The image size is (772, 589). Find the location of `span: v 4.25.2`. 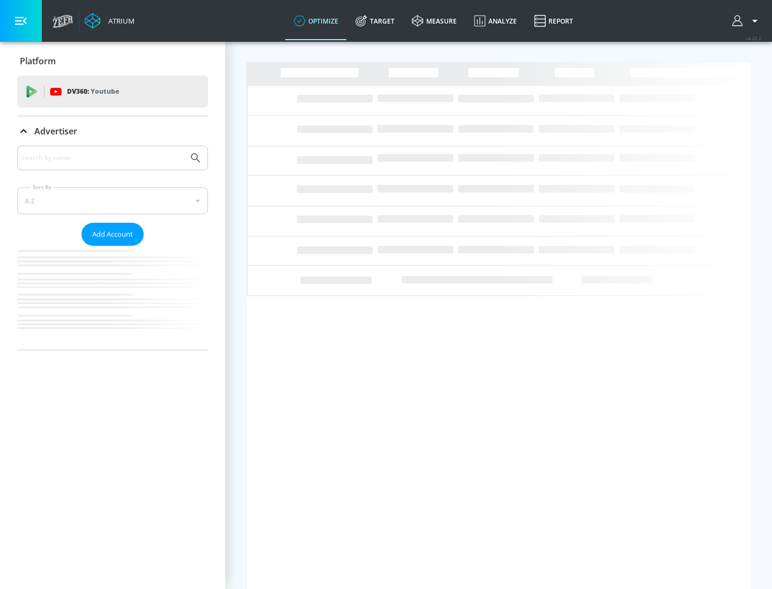

span: v 4.25.2 is located at coordinates (753, 38).